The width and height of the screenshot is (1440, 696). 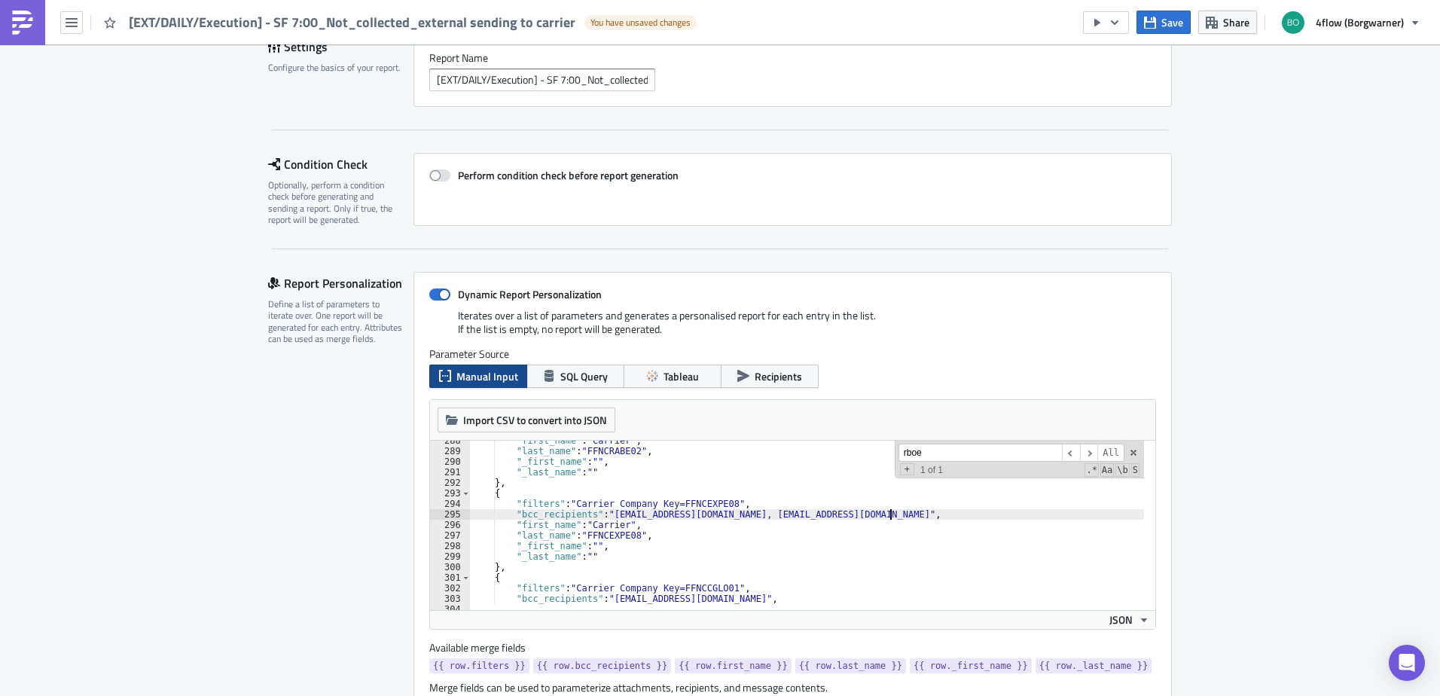 What do you see at coordinates (1228, 22) in the screenshot?
I see `button: Share` at bounding box center [1228, 22].